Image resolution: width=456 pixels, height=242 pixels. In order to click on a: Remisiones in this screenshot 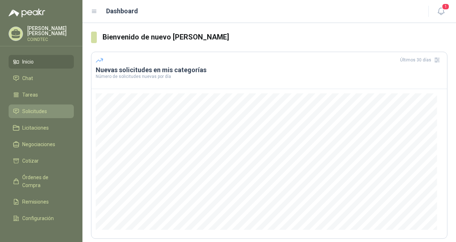, I will do `click(41, 201)`.